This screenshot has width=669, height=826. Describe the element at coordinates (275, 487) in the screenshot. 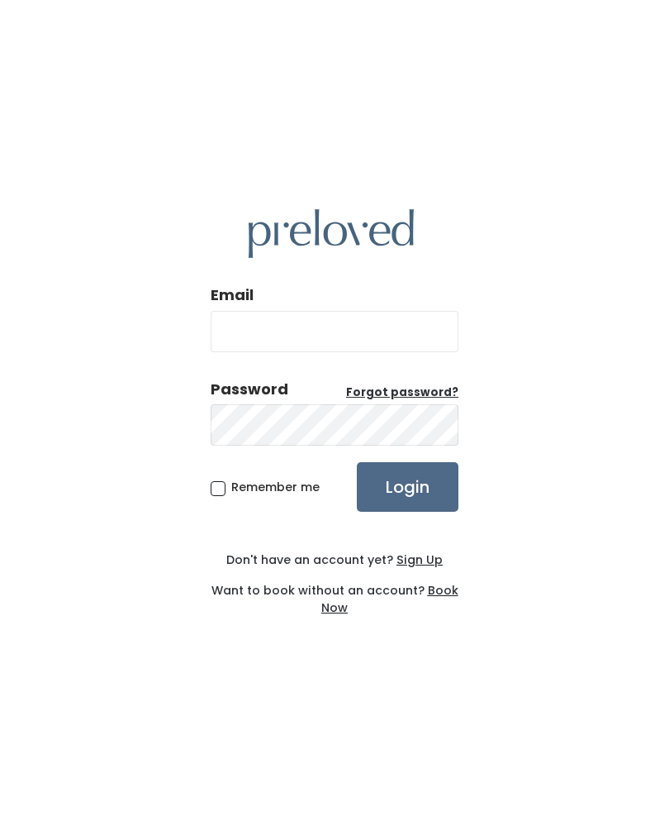

I see `span: Remember me` at that location.